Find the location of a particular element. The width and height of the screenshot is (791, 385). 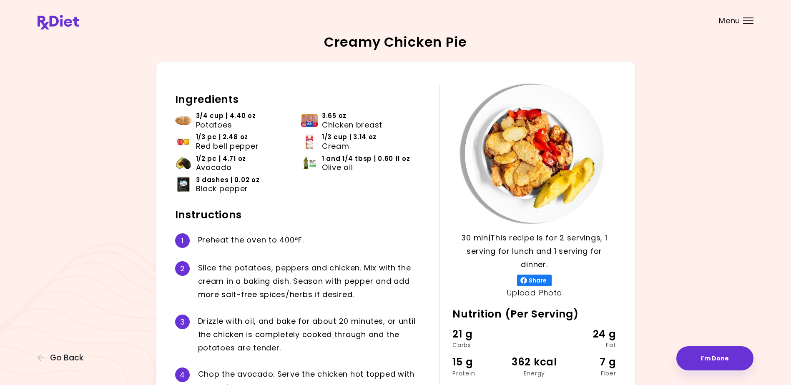

h2: Creamy Chicken Pie is located at coordinates (395, 42).